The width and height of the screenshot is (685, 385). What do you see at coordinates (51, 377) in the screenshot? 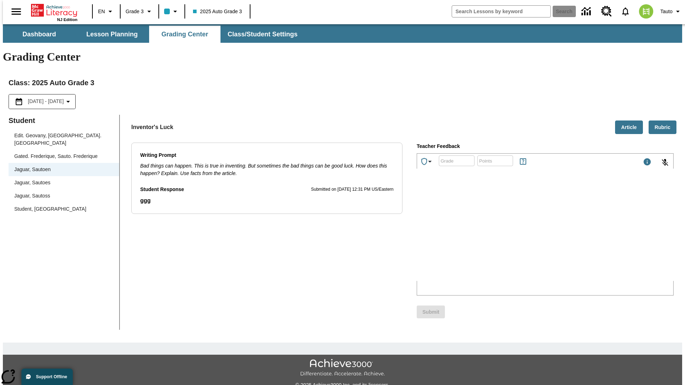
I see `span: Support Offline` at bounding box center [51, 377].